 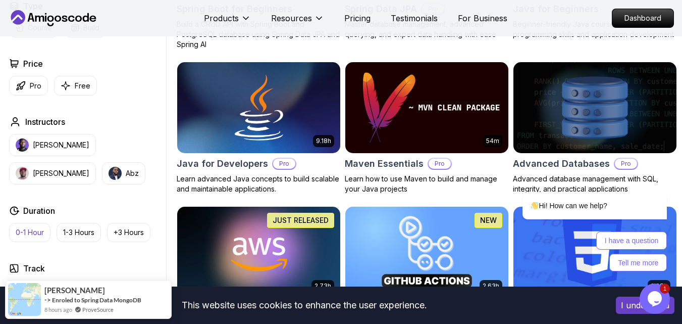 What do you see at coordinates (358, 18) in the screenshot?
I see `p: Pricing` at bounding box center [358, 18].